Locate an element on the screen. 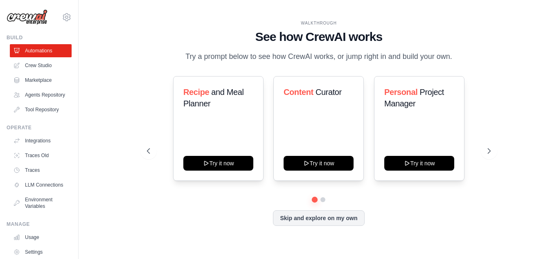 The image size is (559, 259). a: Crew Studio is located at coordinates (41, 65).